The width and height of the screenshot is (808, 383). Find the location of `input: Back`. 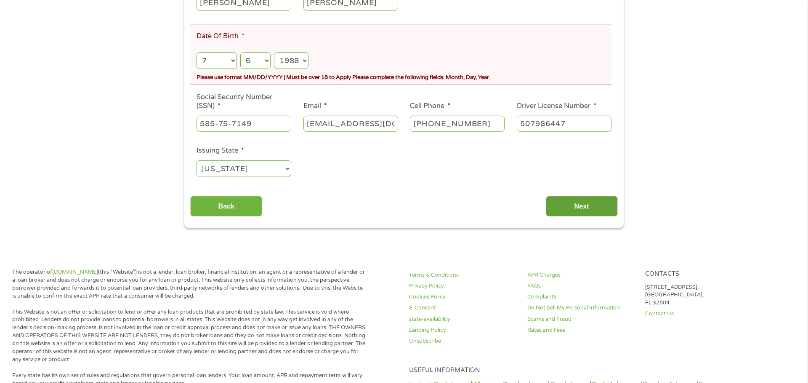

input: Back is located at coordinates (226, 206).